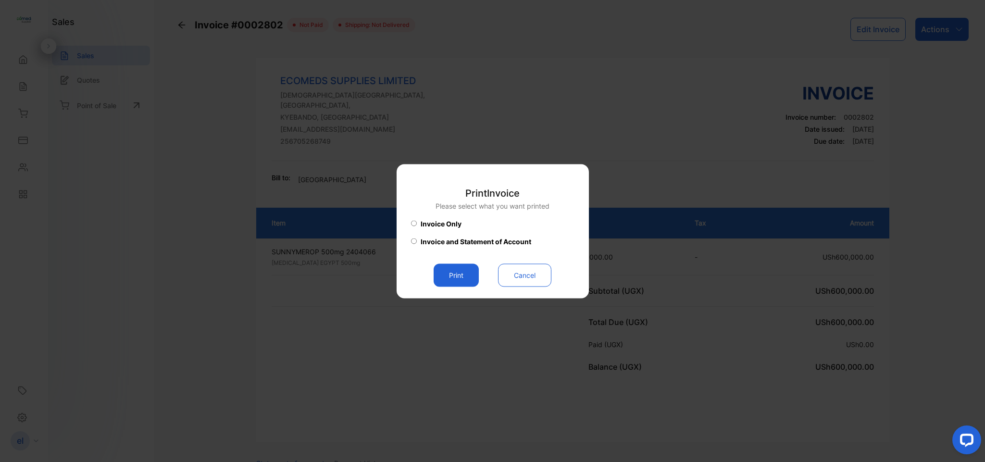 The height and width of the screenshot is (462, 985). I want to click on p: Please select what you want printed, so click(492, 205).